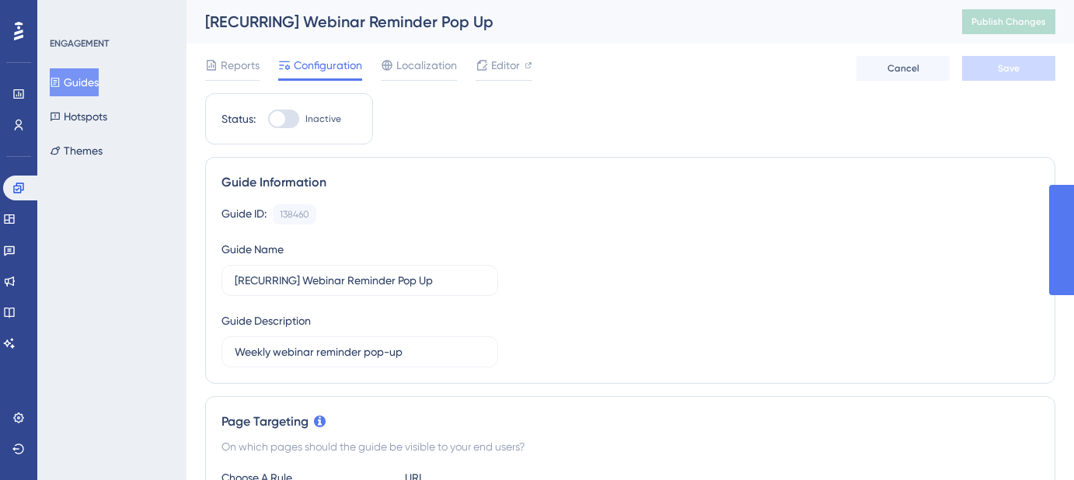 The height and width of the screenshot is (480, 1074). What do you see at coordinates (1008, 22) in the screenshot?
I see `button: Publish Changes` at bounding box center [1008, 22].